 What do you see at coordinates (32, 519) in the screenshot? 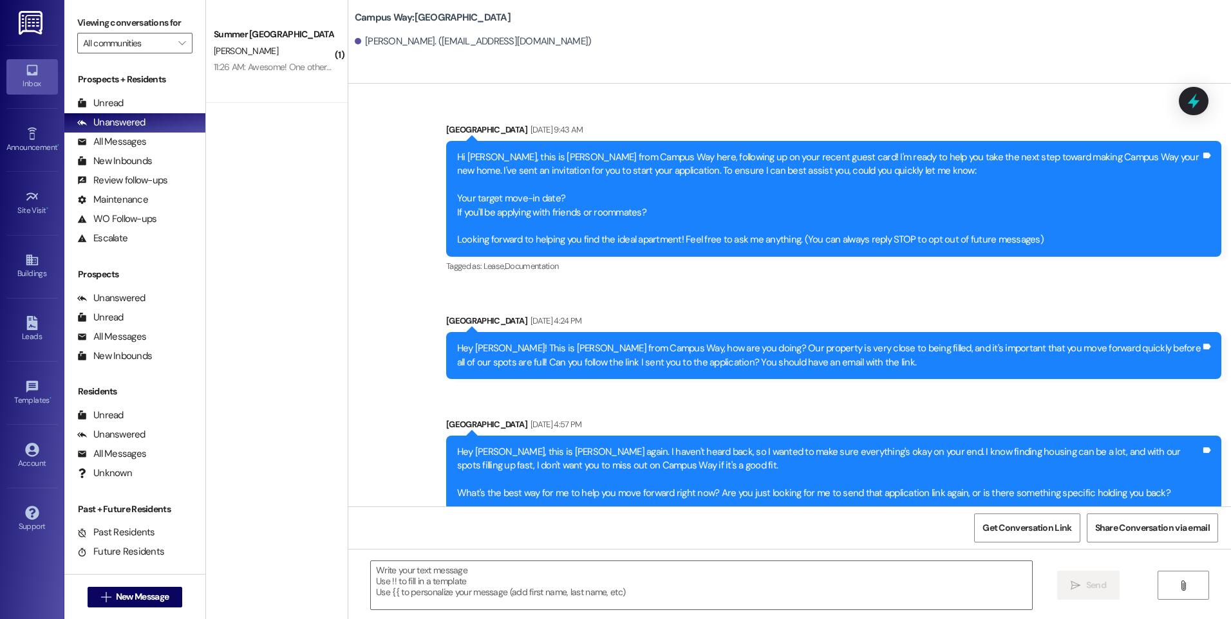
I see `a: Support` at bounding box center [32, 519].